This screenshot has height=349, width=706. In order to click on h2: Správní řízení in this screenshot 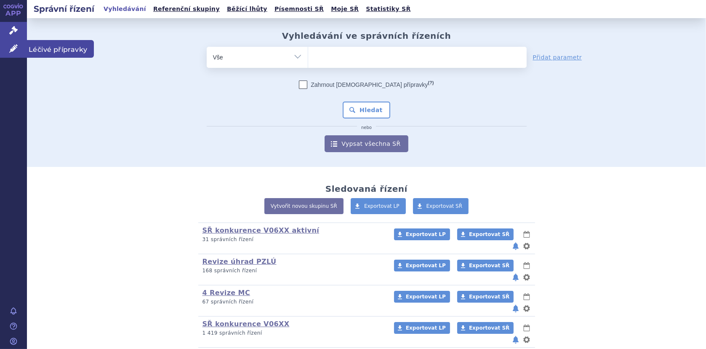, I will do `click(64, 9)`.